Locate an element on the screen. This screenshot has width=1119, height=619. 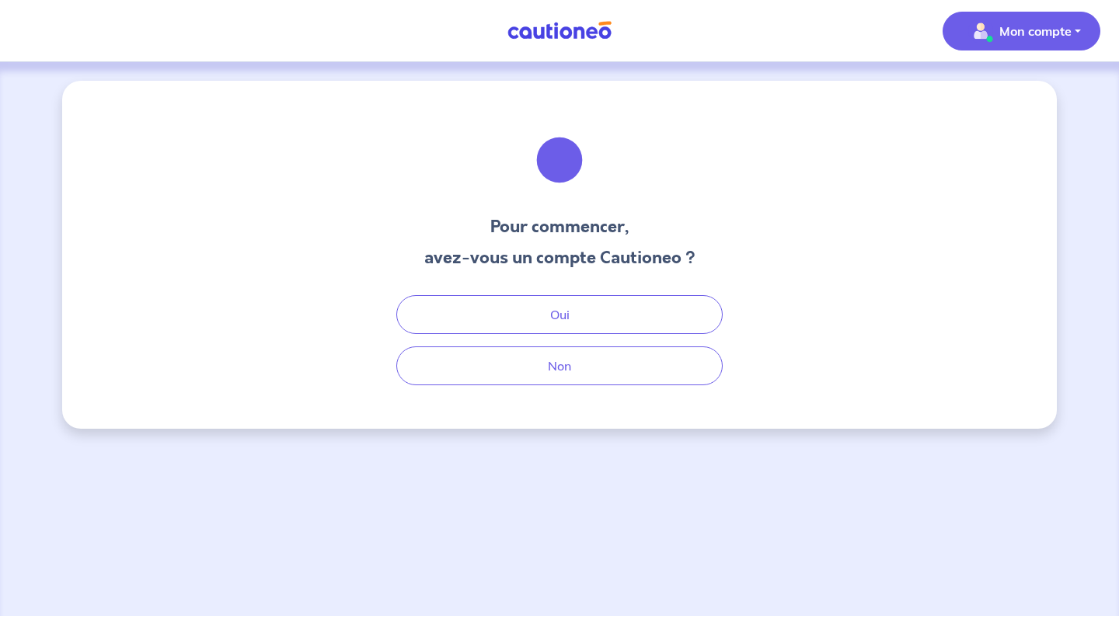
h3: avez-vous un compte Cautioneo ? is located at coordinates (559, 258).